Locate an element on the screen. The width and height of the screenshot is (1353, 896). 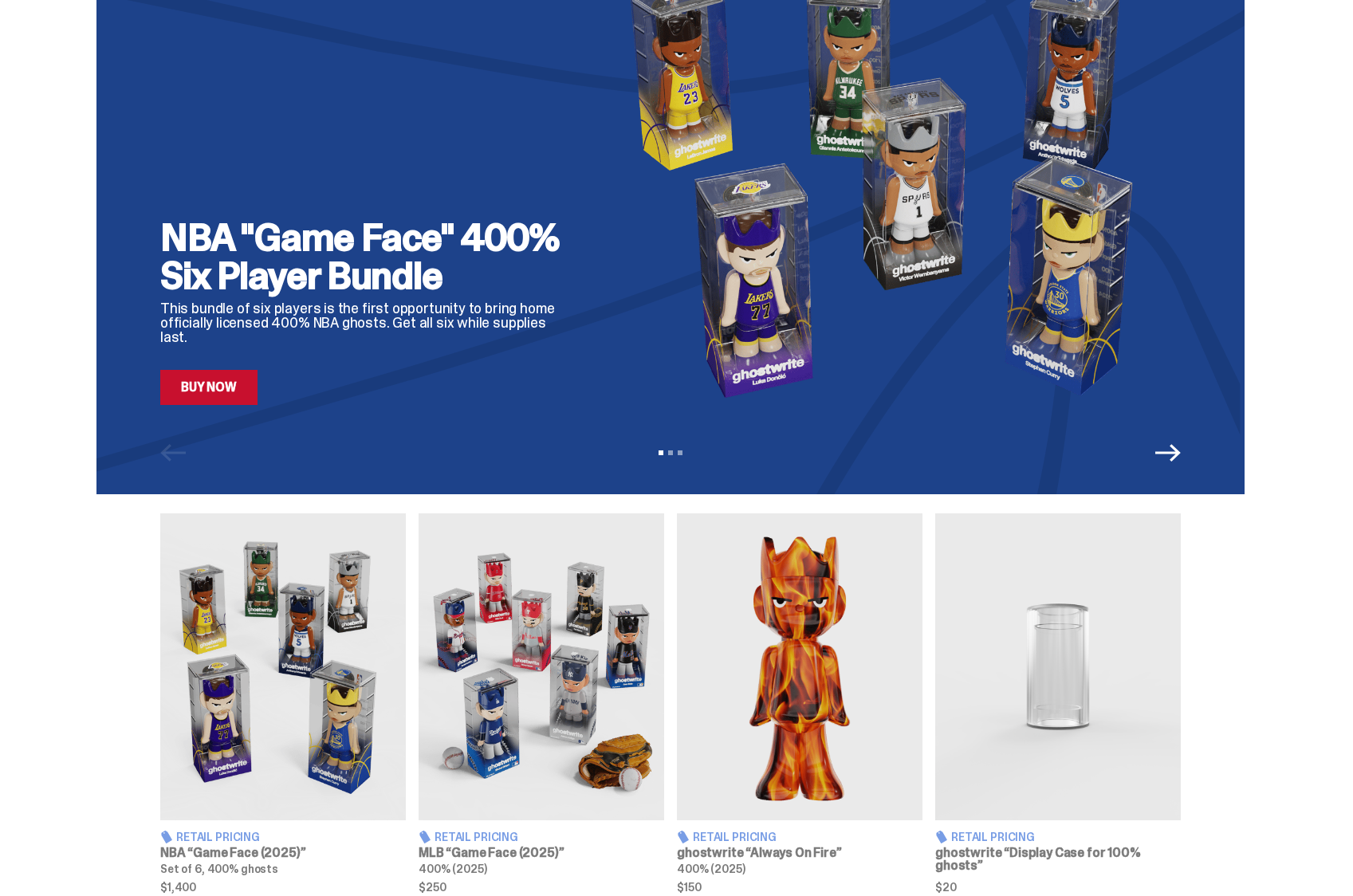
span: $150 is located at coordinates (800, 887).